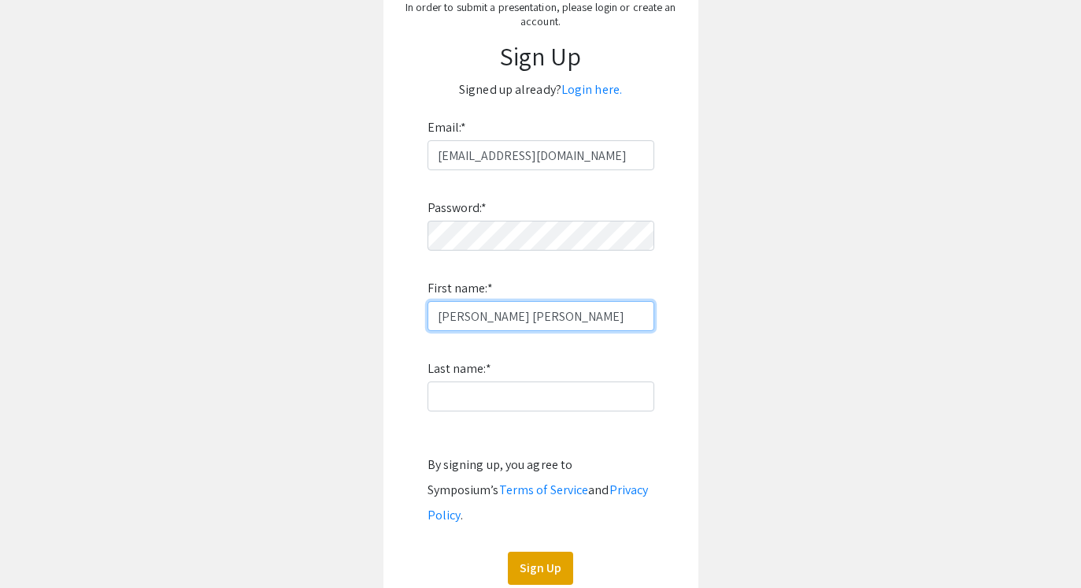 The width and height of the screenshot is (1081, 588). Describe the element at coordinates (544, 489) in the screenshot. I see `a: Terms of Service` at that location.